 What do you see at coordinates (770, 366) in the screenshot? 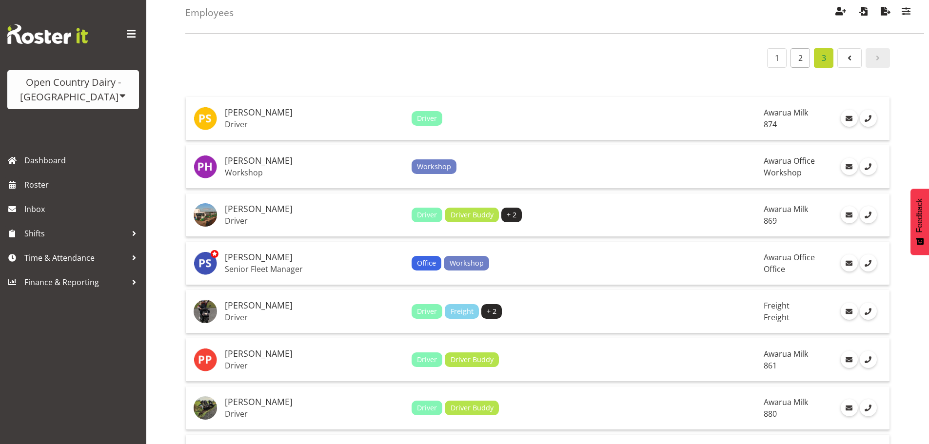
I see `span: 861` at bounding box center [770, 366].